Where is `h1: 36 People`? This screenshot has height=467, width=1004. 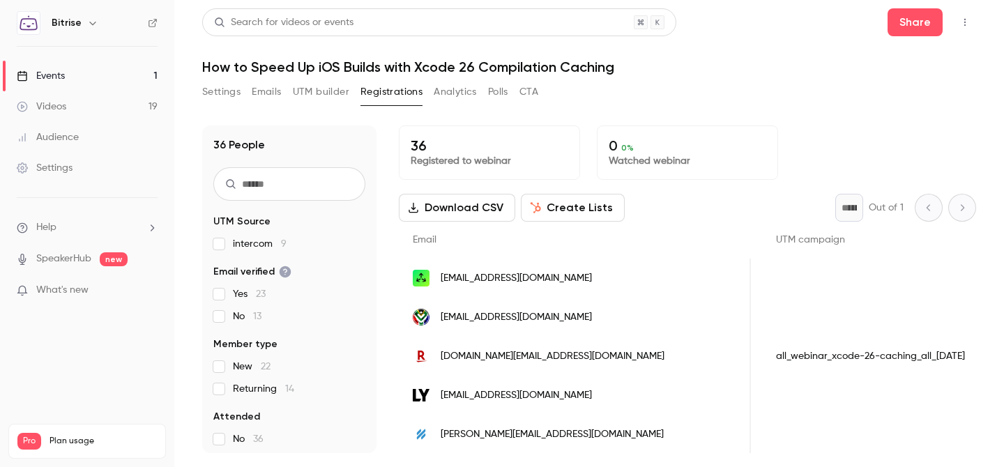 h1: 36 People is located at coordinates (239, 145).